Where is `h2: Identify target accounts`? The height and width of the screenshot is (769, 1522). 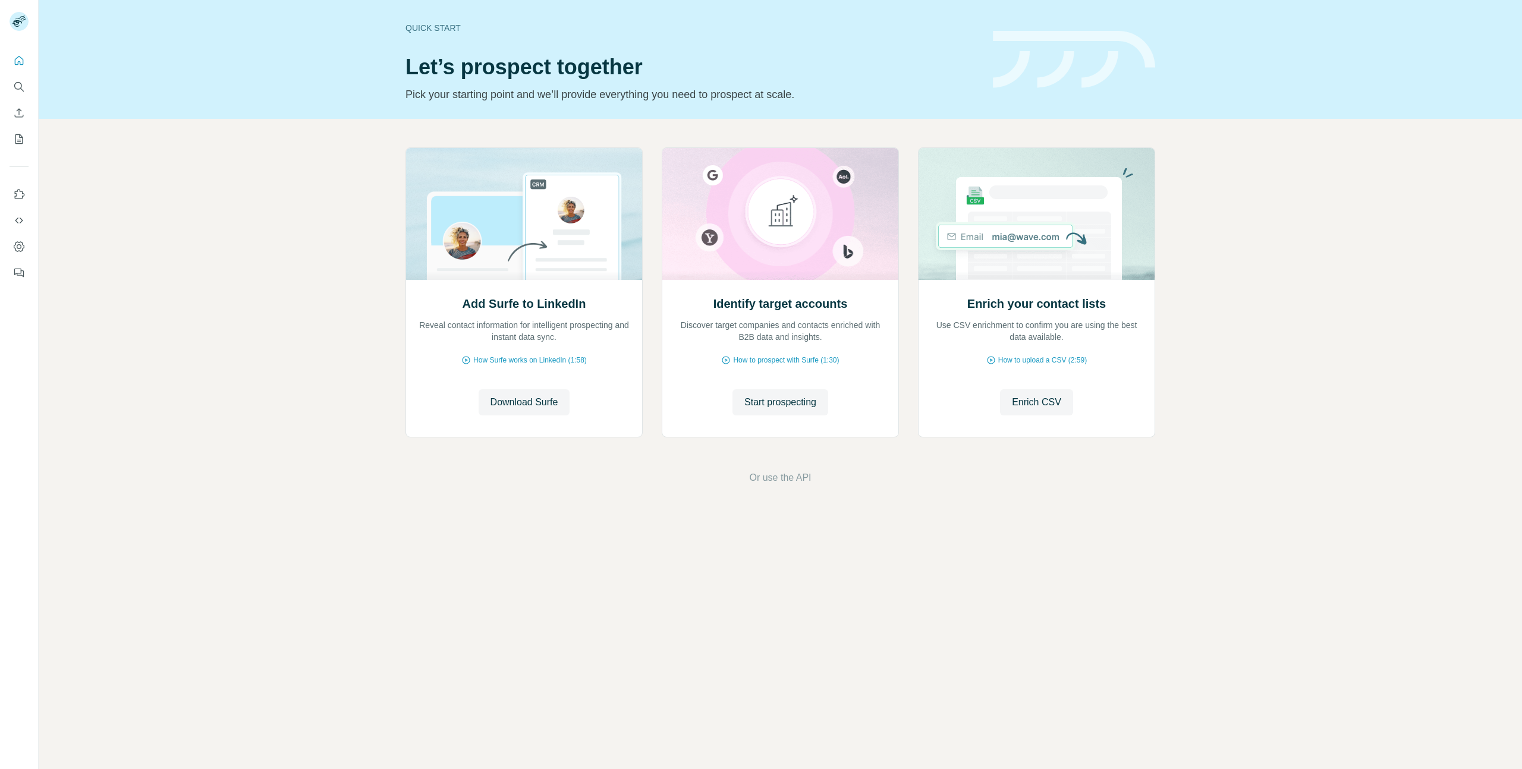 h2: Identify target accounts is located at coordinates (781, 304).